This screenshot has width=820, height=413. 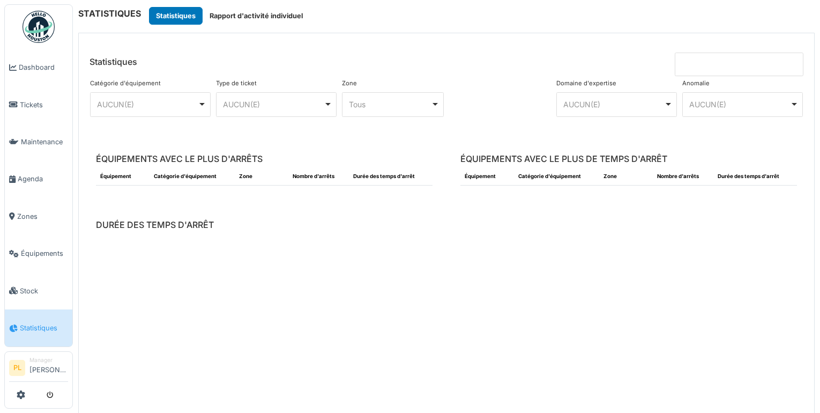 What do you see at coordinates (17, 368) in the screenshot?
I see `li: PL` at bounding box center [17, 368].